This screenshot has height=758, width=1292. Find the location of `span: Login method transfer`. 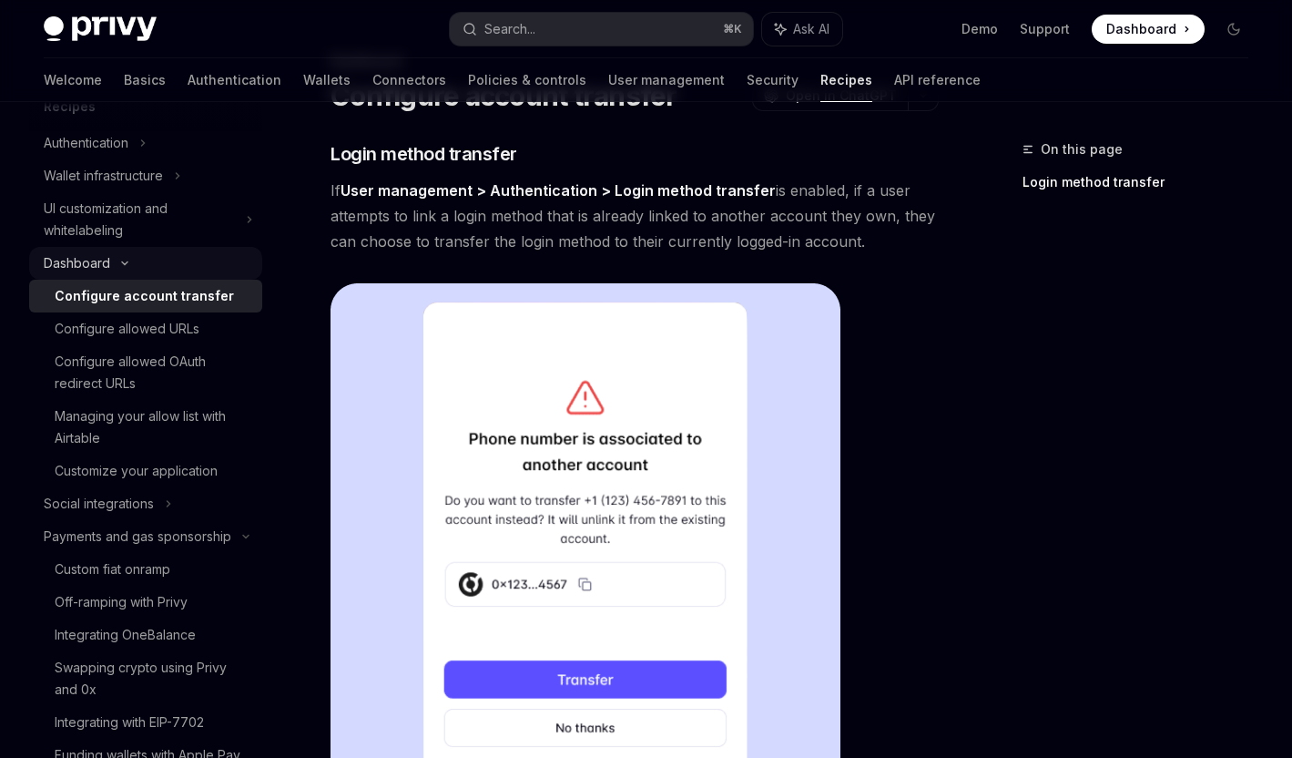

span: Login method transfer is located at coordinates (424, 154).